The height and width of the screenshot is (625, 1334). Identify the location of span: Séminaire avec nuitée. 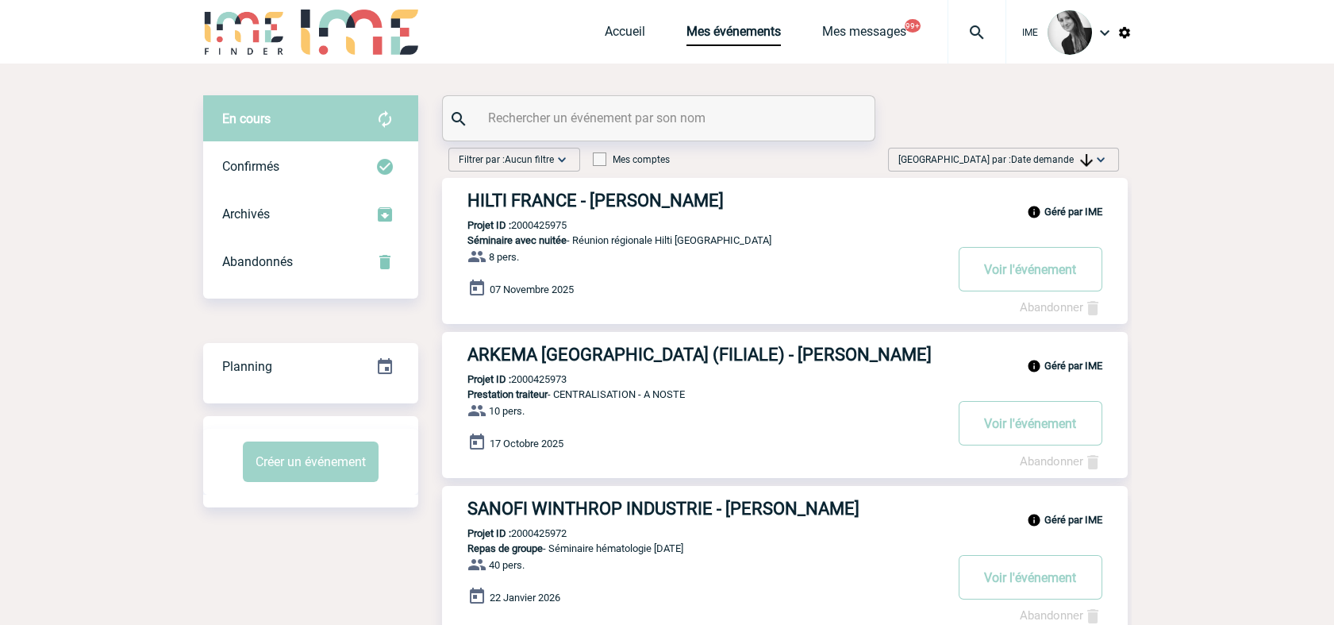
(517, 240).